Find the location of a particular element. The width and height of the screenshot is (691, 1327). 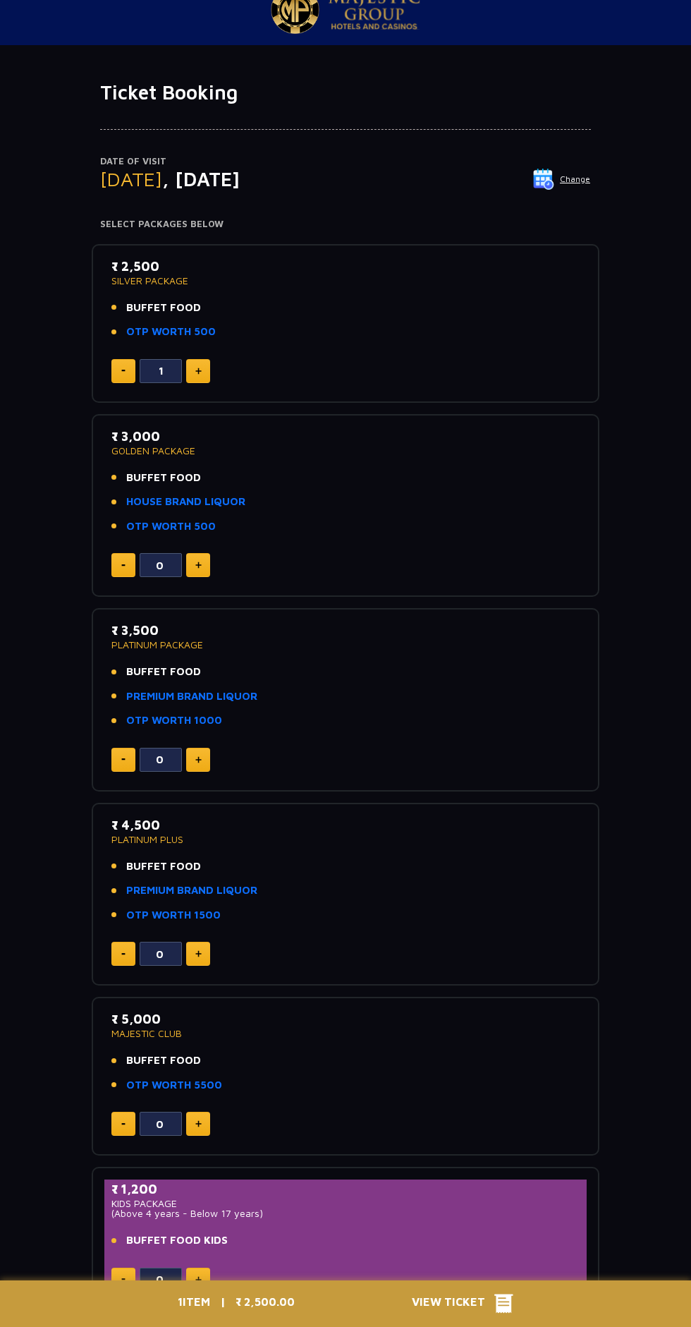

p: ₹ 3,500 is located at coordinates (346, 630).